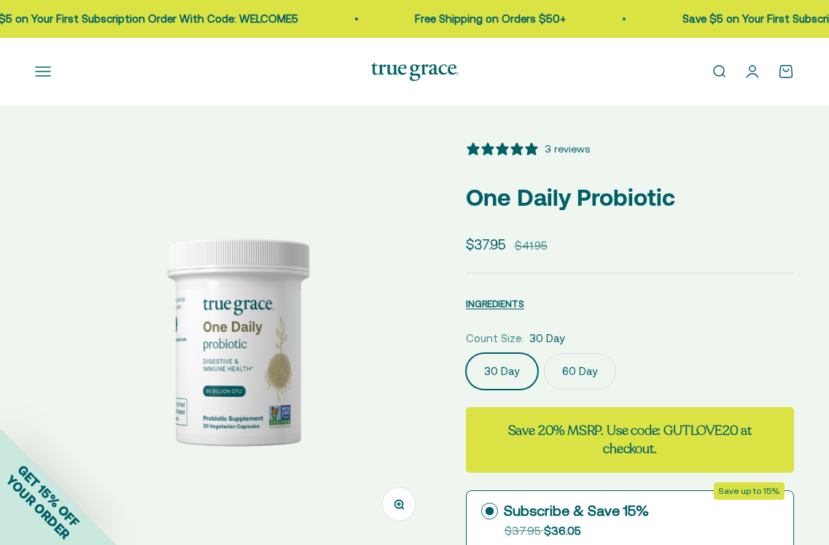  Describe the element at coordinates (531, 246) in the screenshot. I see `compare-at-price: $41.95` at that location.